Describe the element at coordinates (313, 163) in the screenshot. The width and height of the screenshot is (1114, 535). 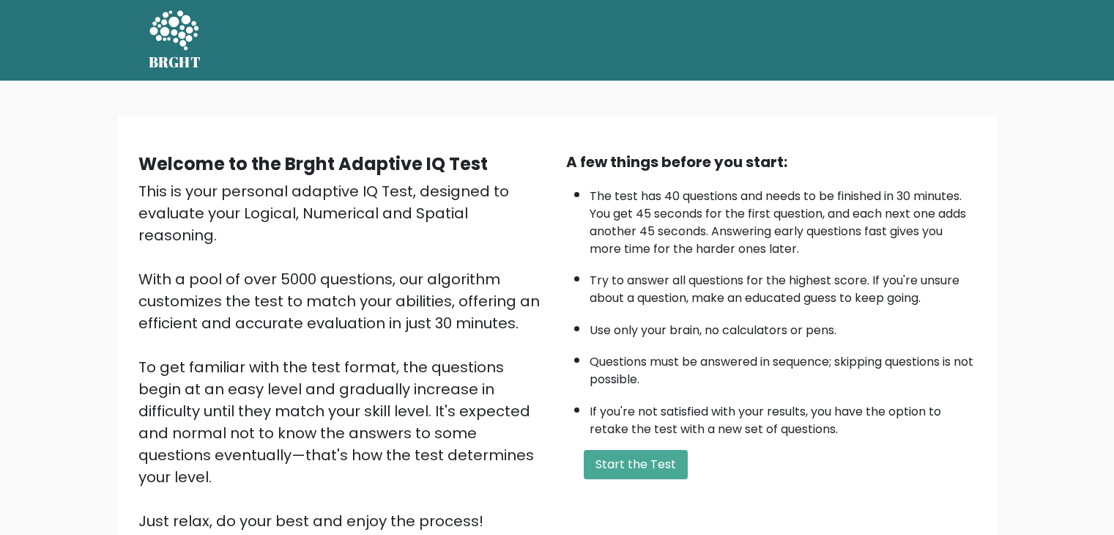
I see `b: Welcome to the Brght Adaptive IQ Test` at that location.